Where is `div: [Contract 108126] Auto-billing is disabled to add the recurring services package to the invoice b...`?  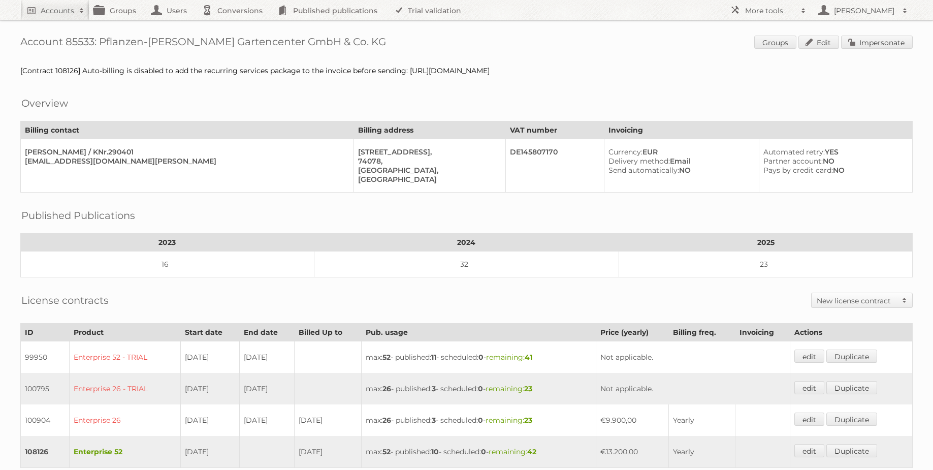 div: [Contract 108126] Auto-billing is disabled to add the recurring services package to the invoice b... is located at coordinates (466, 71).